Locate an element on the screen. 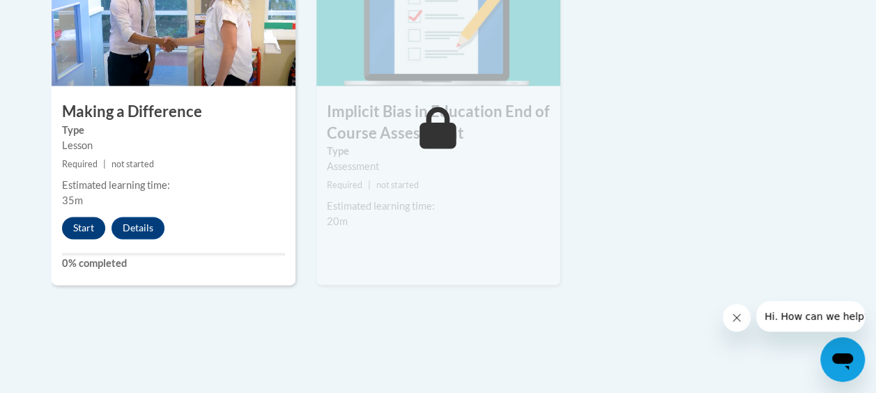  label: 0% completed is located at coordinates (174, 264).